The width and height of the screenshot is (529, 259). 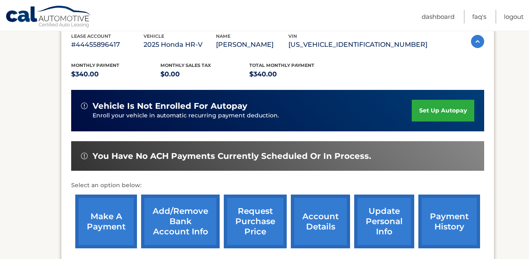 I want to click on span: name, so click(x=223, y=36).